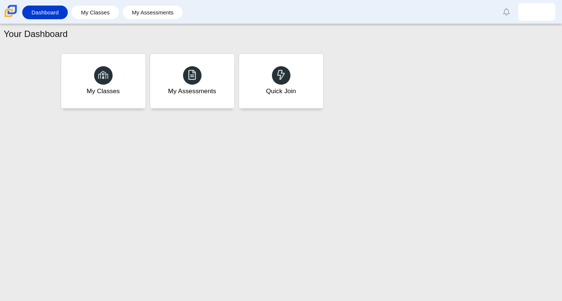  Describe the element at coordinates (36, 34) in the screenshot. I see `h1: Your Dashboard` at that location.